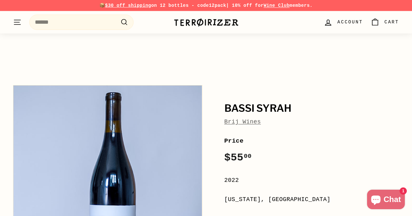 The height and width of the screenshot is (216, 412). Describe the element at coordinates (128, 6) in the screenshot. I see `span: $30 off shipping` at that location.